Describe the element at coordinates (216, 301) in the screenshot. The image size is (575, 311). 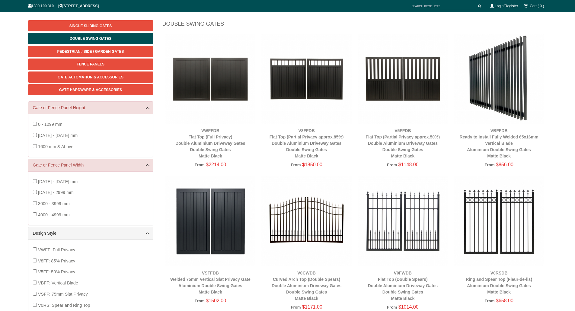
I see `span: $1502.00` at that location.